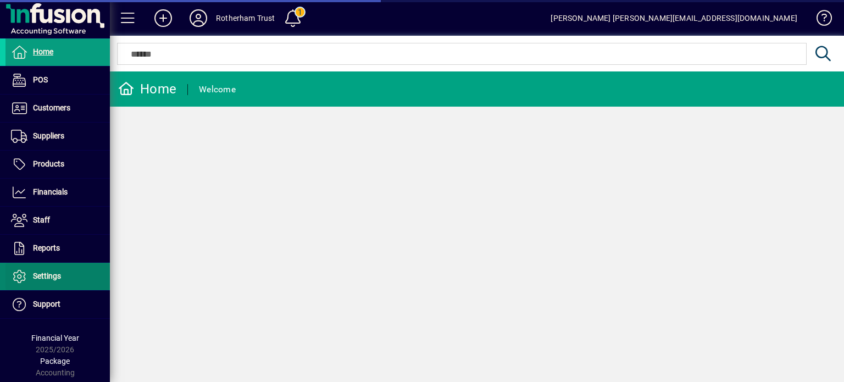  What do you see at coordinates (58, 192) in the screenshot?
I see `a: Financials` at bounding box center [58, 192].